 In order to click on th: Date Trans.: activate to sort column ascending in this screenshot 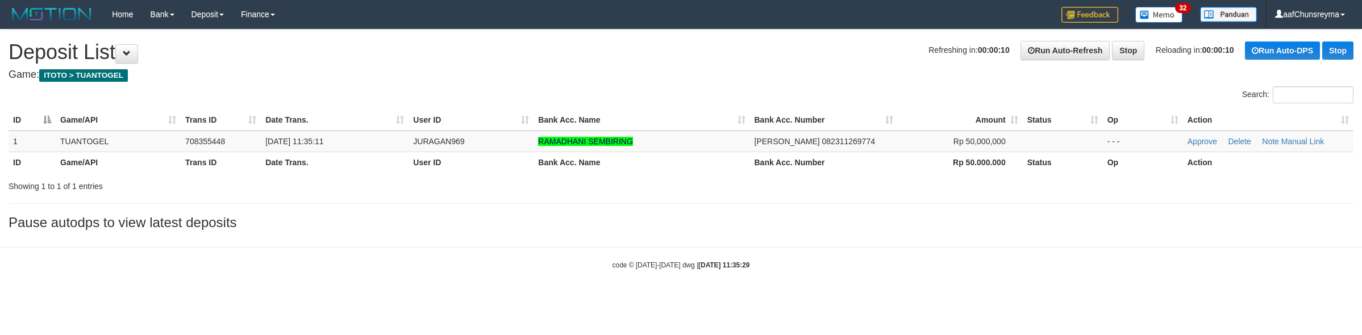, I will do `click(335, 120)`.